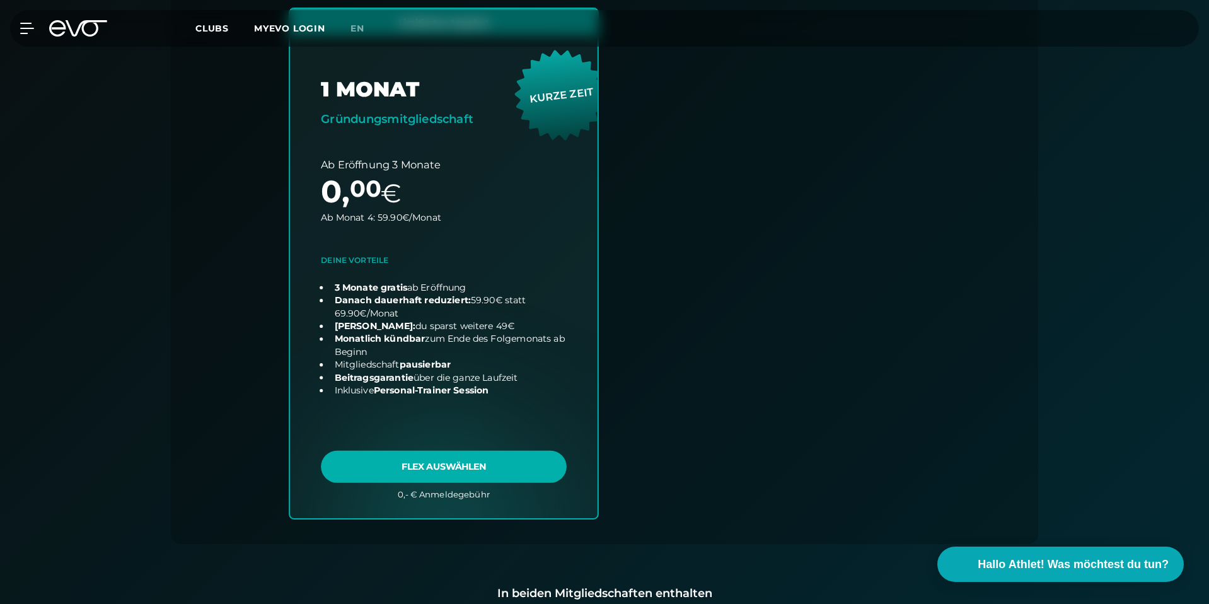  Describe the element at coordinates (224, 28) in the screenshot. I see `a: Clubs` at that location.